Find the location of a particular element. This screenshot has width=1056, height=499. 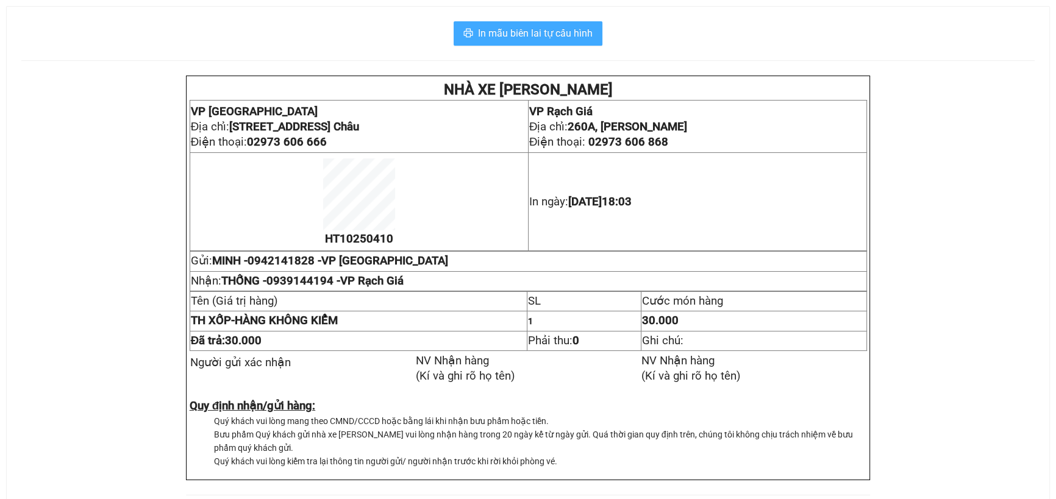

strong: Quy định nhận/gửi hàng: is located at coordinates (252, 406).